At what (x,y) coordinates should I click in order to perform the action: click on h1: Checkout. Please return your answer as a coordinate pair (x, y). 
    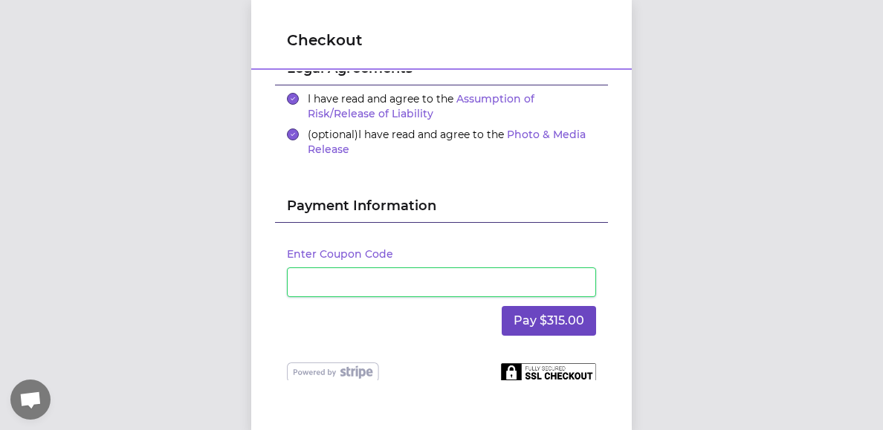
    Looking at the image, I should click on (441, 40).